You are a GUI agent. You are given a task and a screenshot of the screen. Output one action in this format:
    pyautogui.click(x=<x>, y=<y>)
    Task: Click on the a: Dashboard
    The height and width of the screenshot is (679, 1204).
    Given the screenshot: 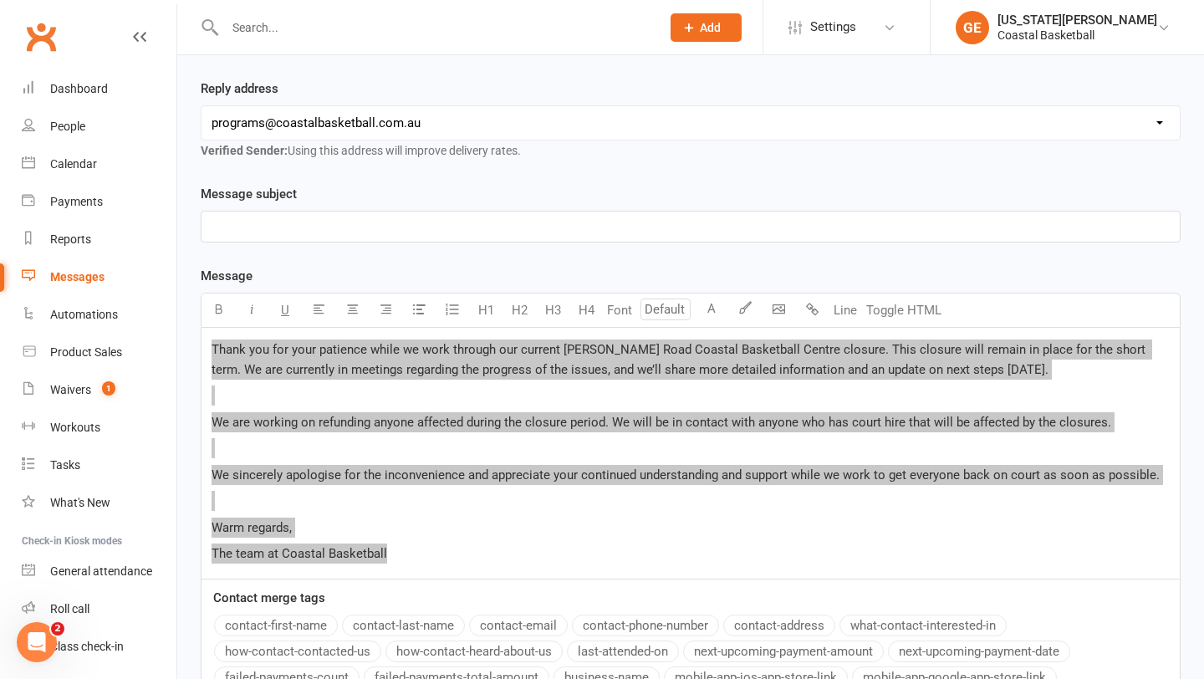 What is the action you would take?
    pyautogui.click(x=99, y=89)
    